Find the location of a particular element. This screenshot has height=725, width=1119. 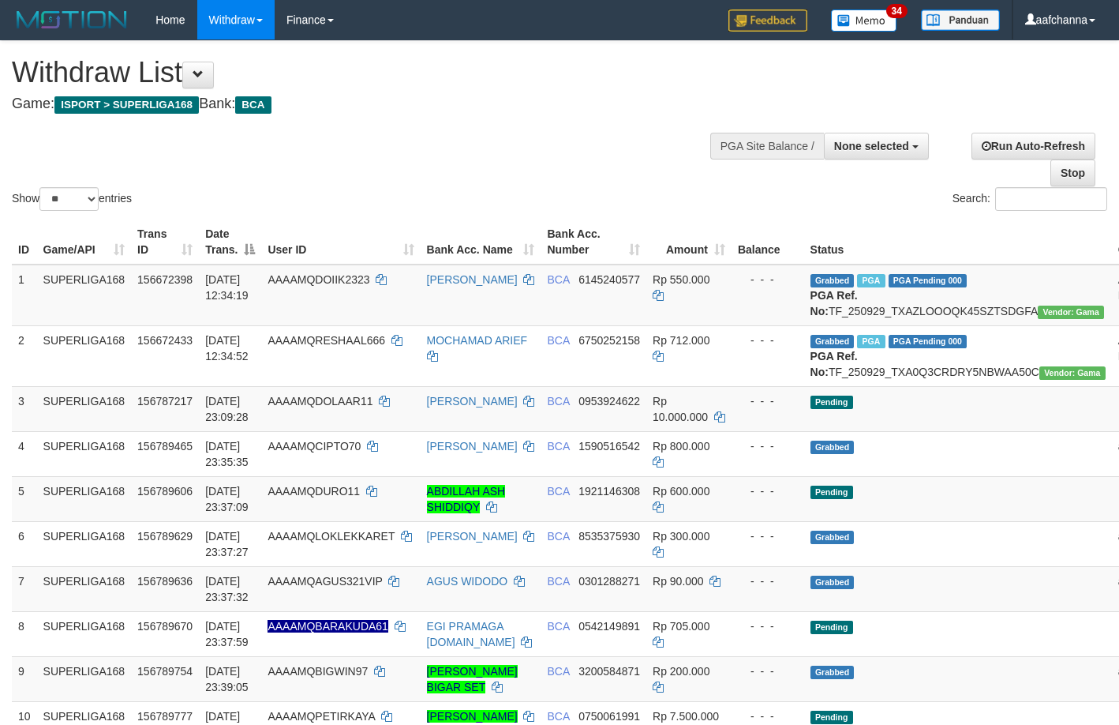

a: Run Auto-Refresh is located at coordinates (1033, 146).